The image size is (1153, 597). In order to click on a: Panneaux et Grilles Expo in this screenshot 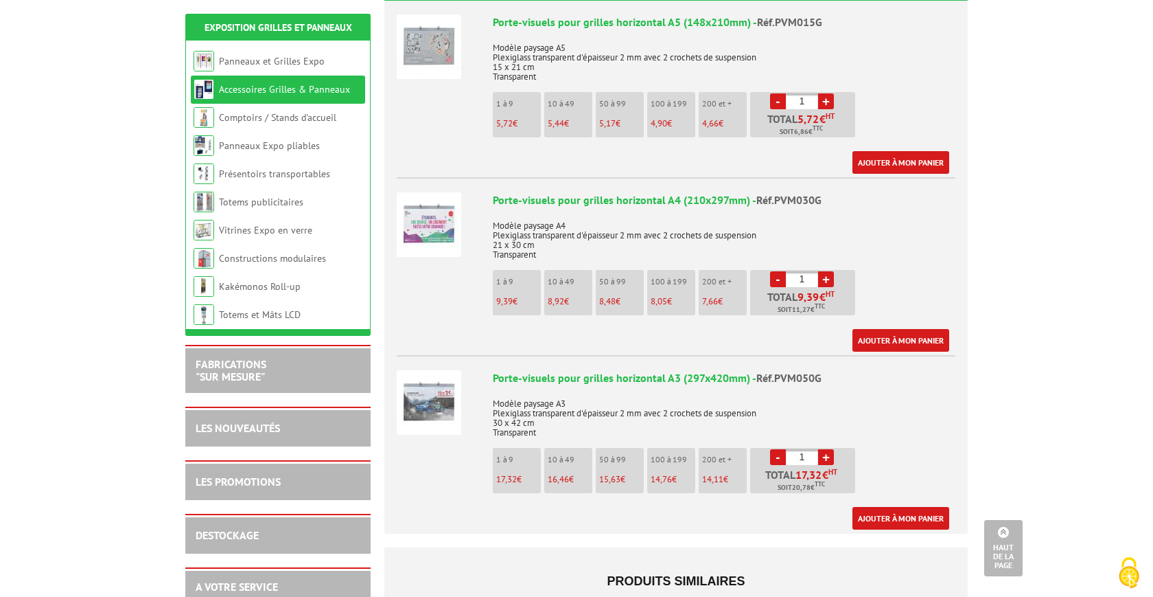, I will do `click(272, 61)`.